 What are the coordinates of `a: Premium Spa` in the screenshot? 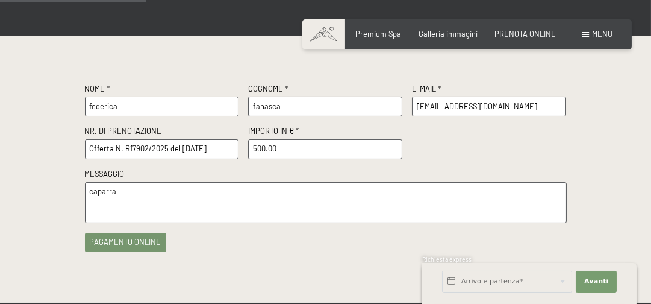 It's located at (379, 34).